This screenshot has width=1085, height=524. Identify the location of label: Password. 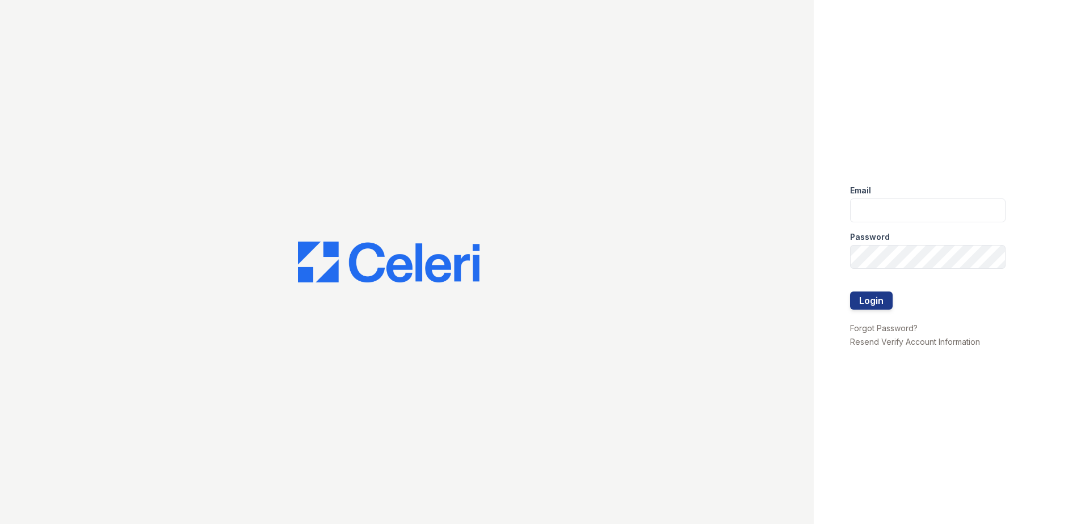
(870, 237).